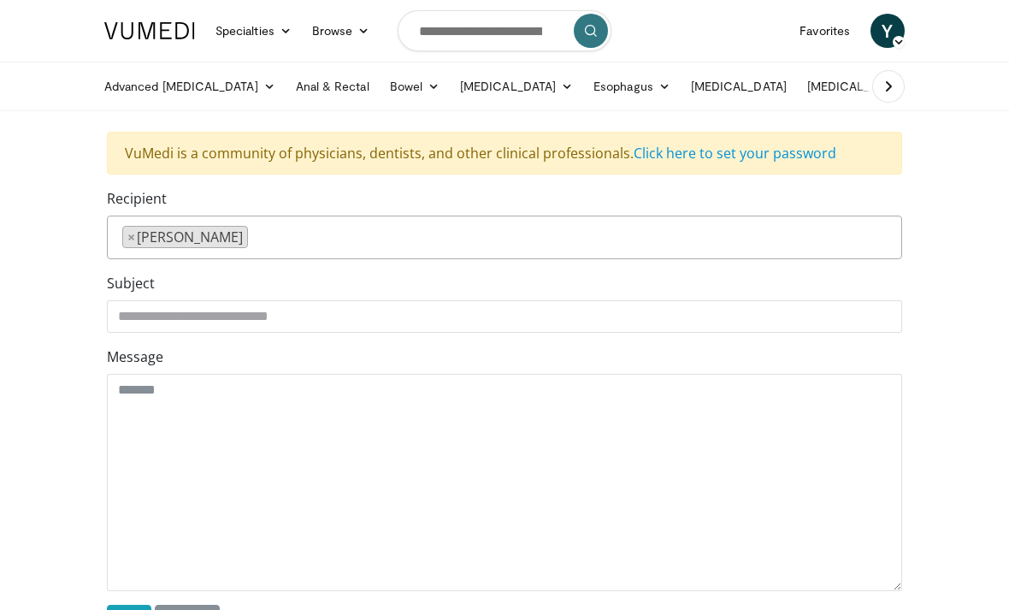 The height and width of the screenshot is (610, 1009). Describe the element at coordinates (333, 86) in the screenshot. I see `a: Anal & Rectal` at that location.